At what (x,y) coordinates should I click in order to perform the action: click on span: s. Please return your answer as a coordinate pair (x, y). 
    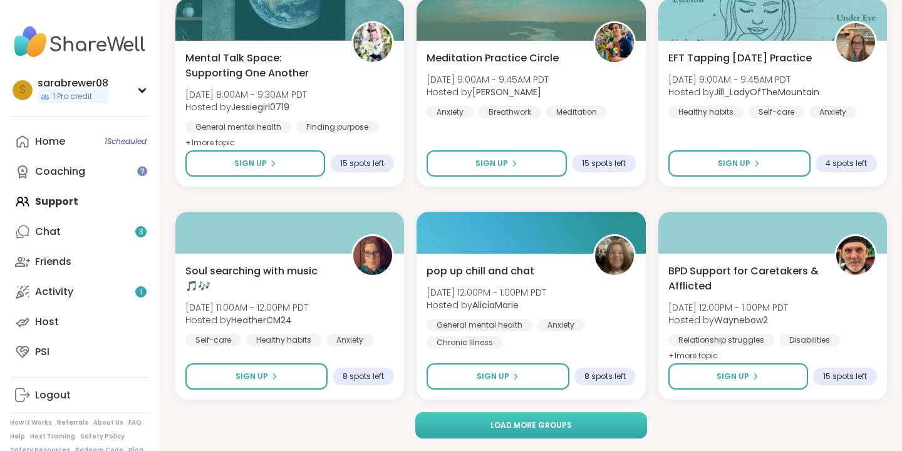
    Looking at the image, I should click on (23, 90).